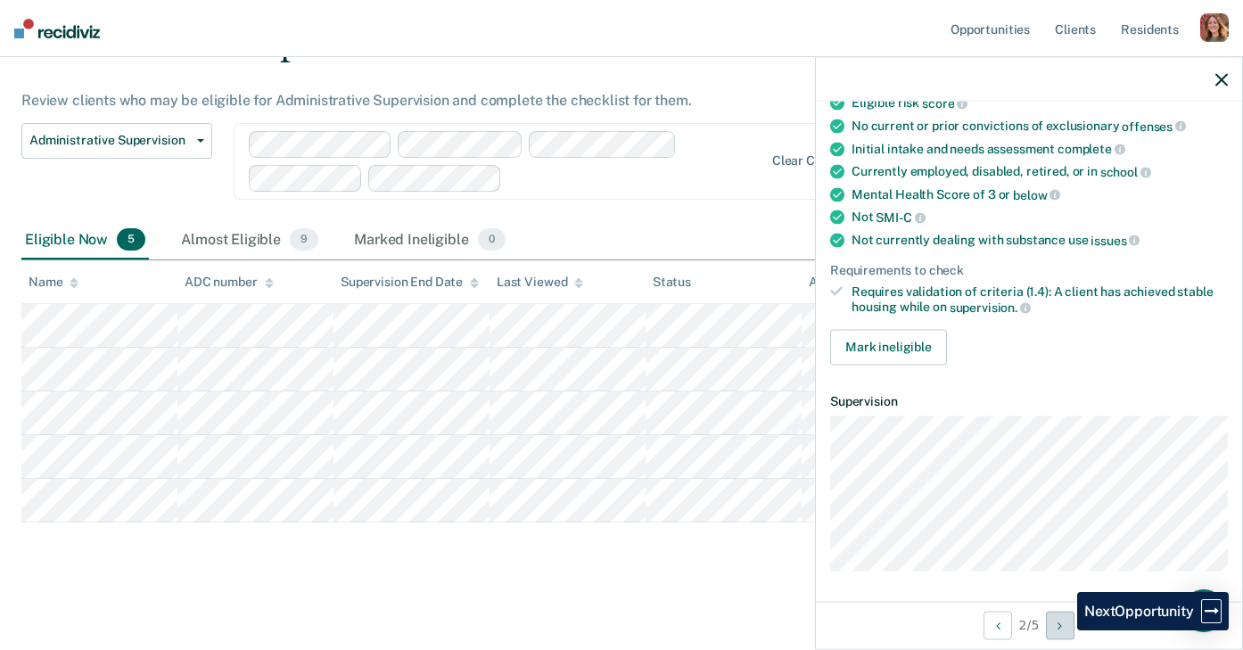 This screenshot has width=1243, height=650. I want to click on span: issues, so click(1114, 240).